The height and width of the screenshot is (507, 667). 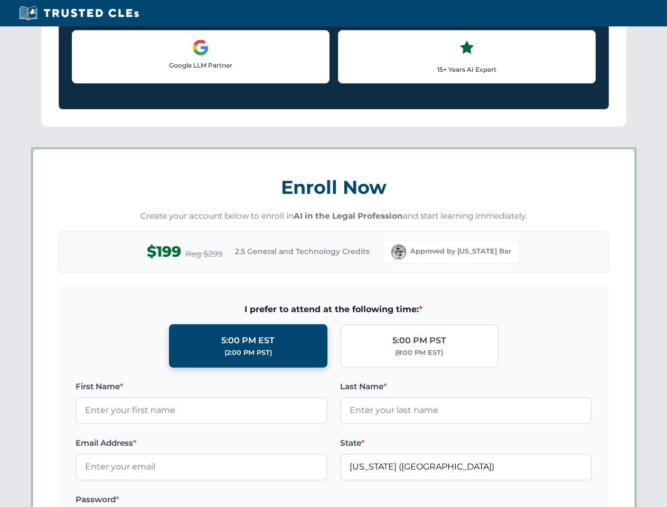 I want to click on img: Google, so click(x=201, y=48).